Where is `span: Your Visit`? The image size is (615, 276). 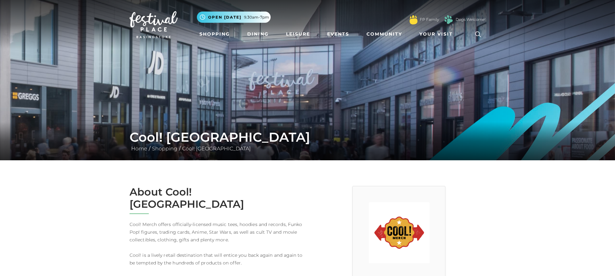 span: Your Visit is located at coordinates (436, 34).